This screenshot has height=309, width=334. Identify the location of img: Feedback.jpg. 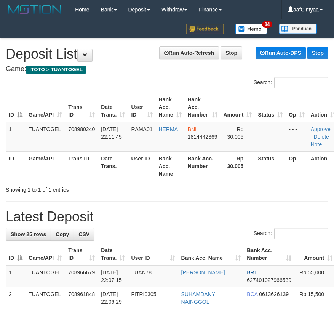
(205, 29).